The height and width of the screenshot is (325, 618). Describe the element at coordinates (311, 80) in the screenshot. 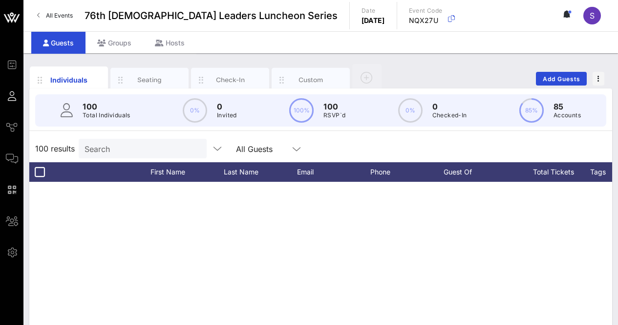

I see `div: Custom` at that location.